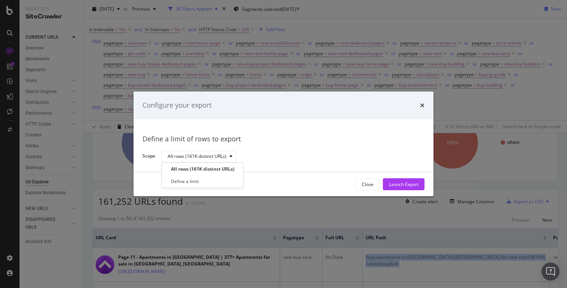  What do you see at coordinates (198, 156) in the screenshot?
I see `button: All rows (161K distinct URLs)` at bounding box center [198, 156].